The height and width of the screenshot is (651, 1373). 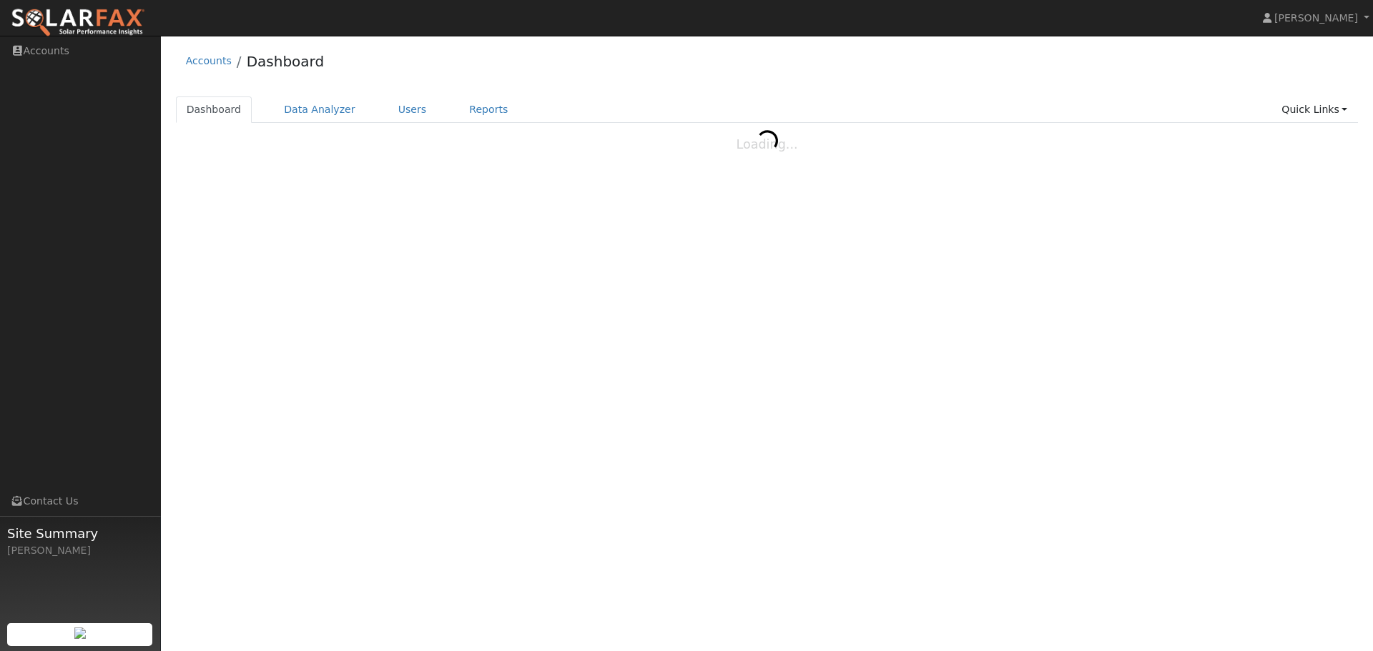 What do you see at coordinates (80, 634) in the screenshot?
I see `img: retrieve` at bounding box center [80, 634].